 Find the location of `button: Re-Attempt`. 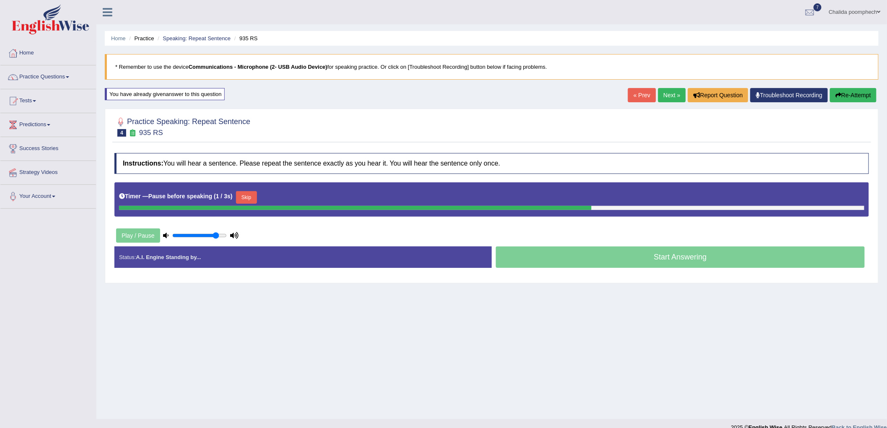

button: Re-Attempt is located at coordinates (853, 95).